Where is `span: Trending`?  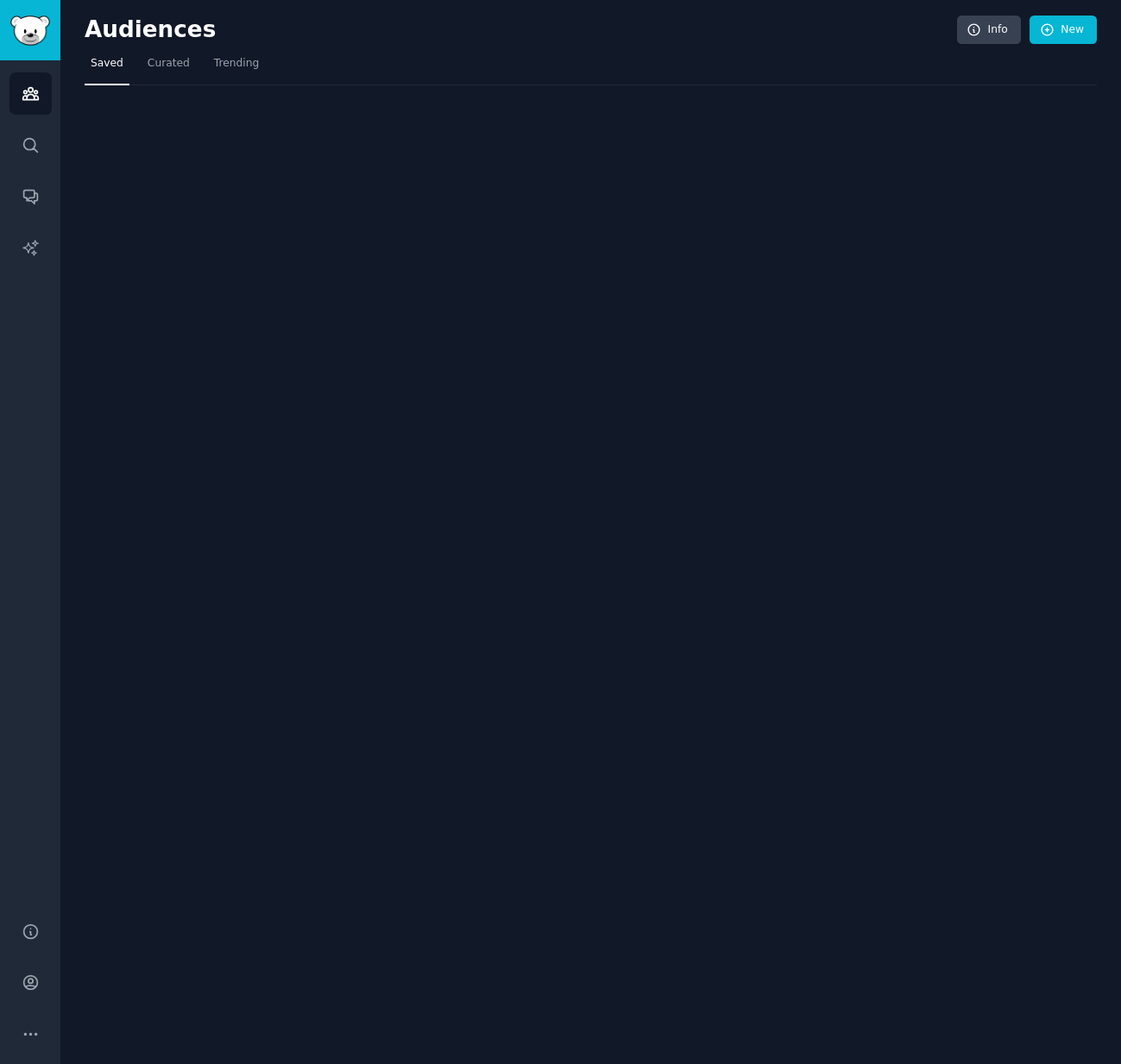 span: Trending is located at coordinates (237, 64).